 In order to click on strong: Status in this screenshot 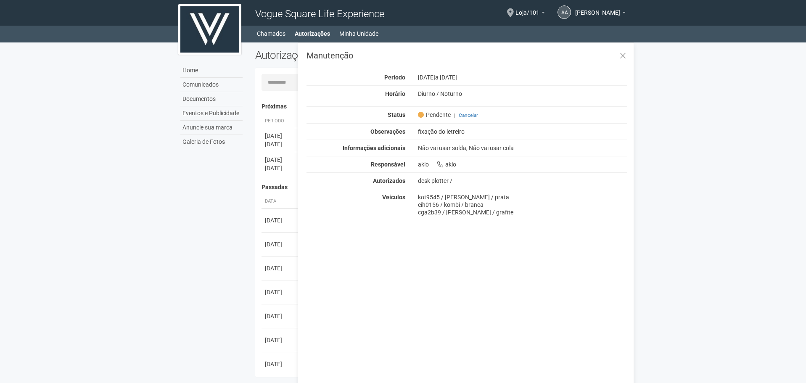, I will do `click(396, 115)`.